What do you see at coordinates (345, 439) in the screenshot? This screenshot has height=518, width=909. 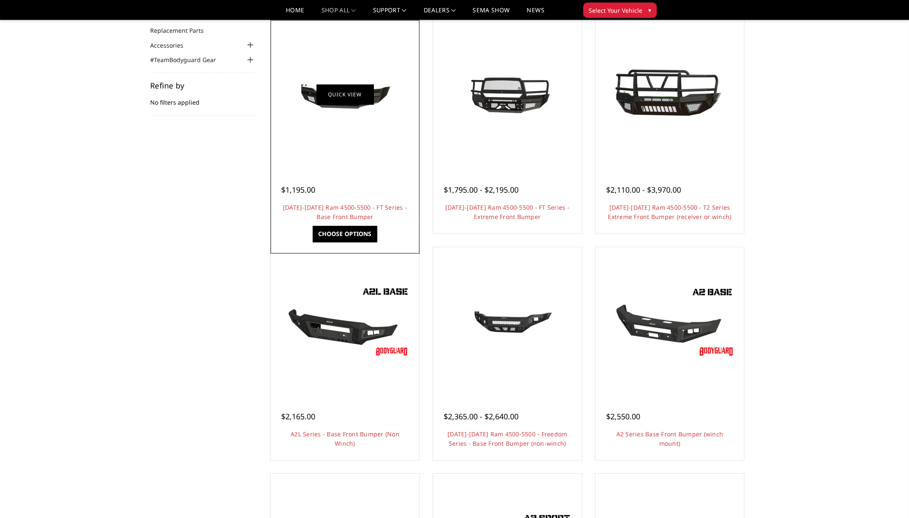 I see `a: A2L Series - Base Front Bumper (Non Winch)` at bounding box center [345, 439].